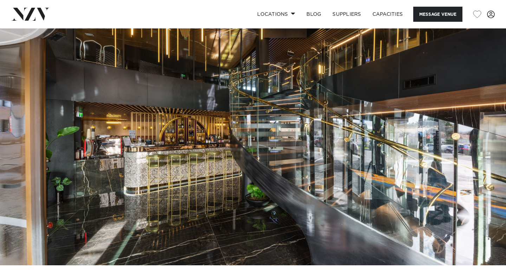 This screenshot has width=506, height=273. I want to click on img: nzv-logo.png, so click(30, 14).